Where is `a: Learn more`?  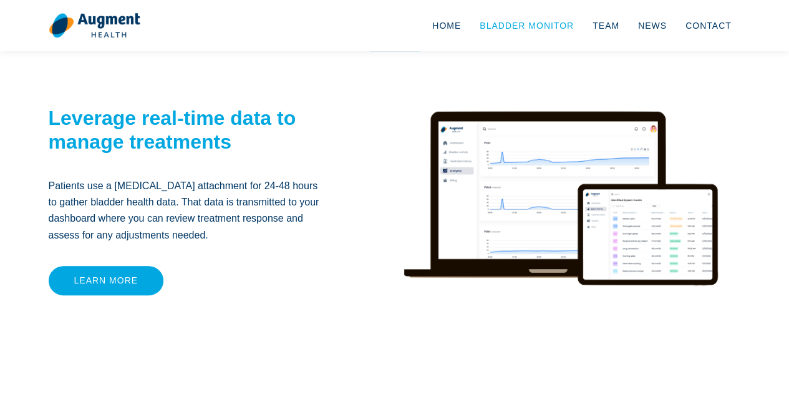 a: Learn more is located at coordinates (106, 280).